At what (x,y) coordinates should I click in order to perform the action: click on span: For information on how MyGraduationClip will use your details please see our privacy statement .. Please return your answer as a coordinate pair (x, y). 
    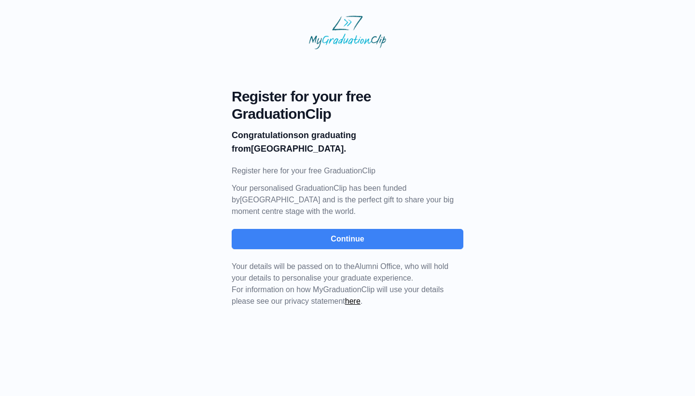
    Looking at the image, I should click on (340, 283).